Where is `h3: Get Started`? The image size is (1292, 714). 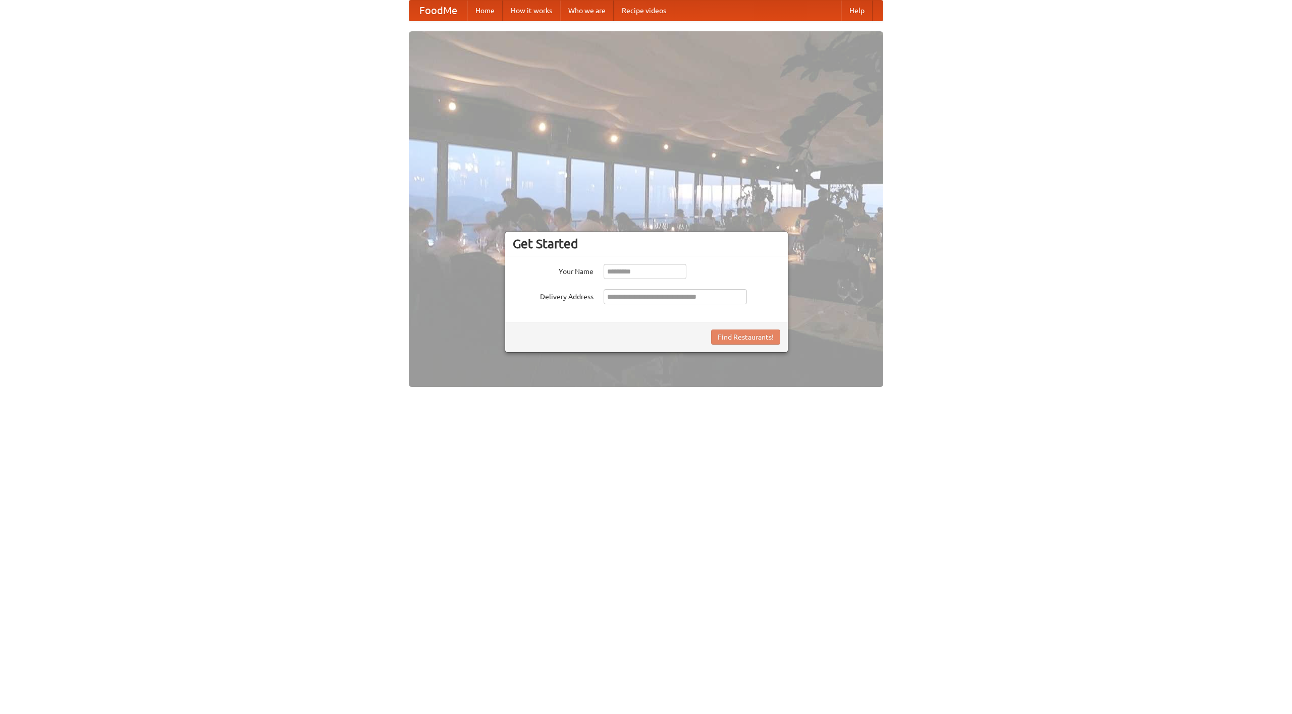
h3: Get Started is located at coordinates (647, 244).